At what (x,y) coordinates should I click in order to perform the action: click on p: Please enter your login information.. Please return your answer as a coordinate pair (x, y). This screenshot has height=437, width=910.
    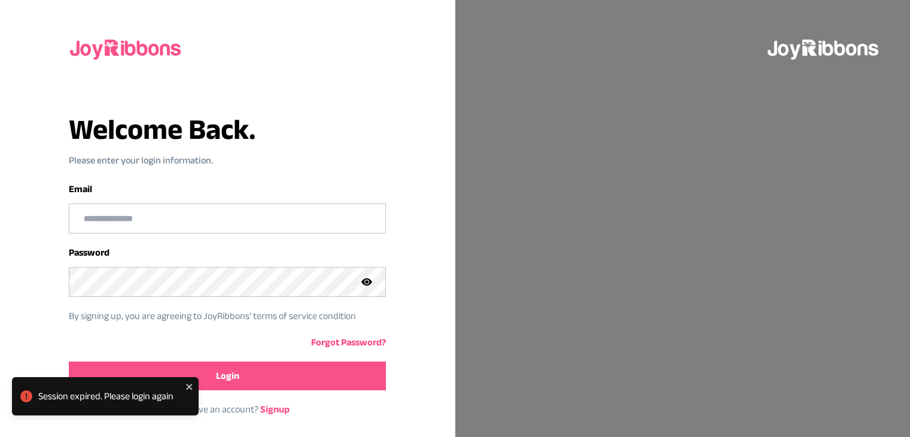
    Looking at the image, I should click on (227, 160).